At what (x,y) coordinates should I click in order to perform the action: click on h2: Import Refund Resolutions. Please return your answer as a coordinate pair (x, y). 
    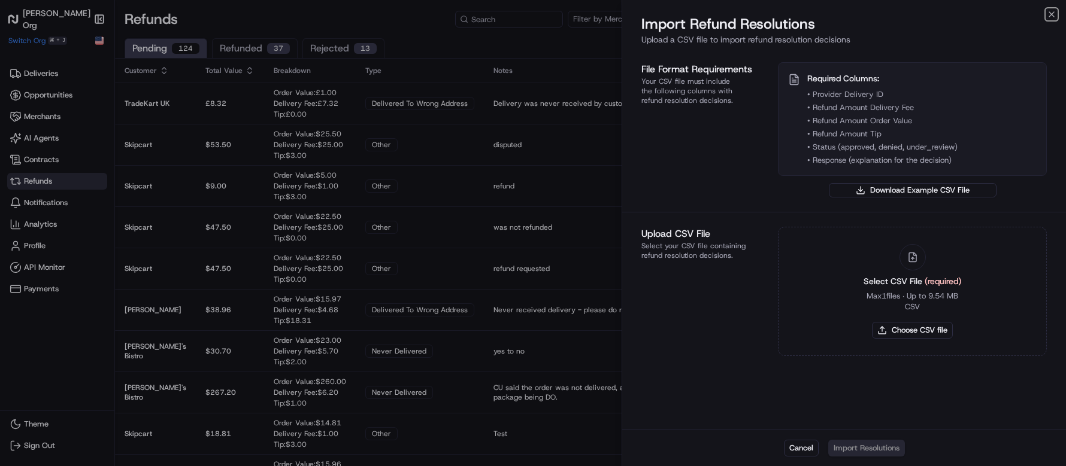
    Looking at the image, I should click on (844, 24).